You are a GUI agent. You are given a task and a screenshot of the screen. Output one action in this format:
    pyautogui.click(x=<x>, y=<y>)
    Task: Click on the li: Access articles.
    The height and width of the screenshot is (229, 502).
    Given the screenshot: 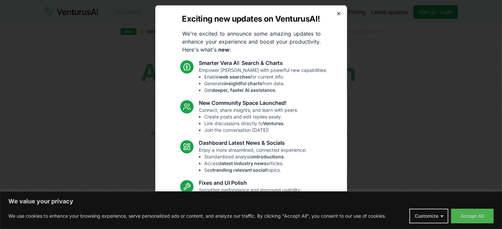 What is the action you would take?
    pyautogui.click(x=255, y=164)
    